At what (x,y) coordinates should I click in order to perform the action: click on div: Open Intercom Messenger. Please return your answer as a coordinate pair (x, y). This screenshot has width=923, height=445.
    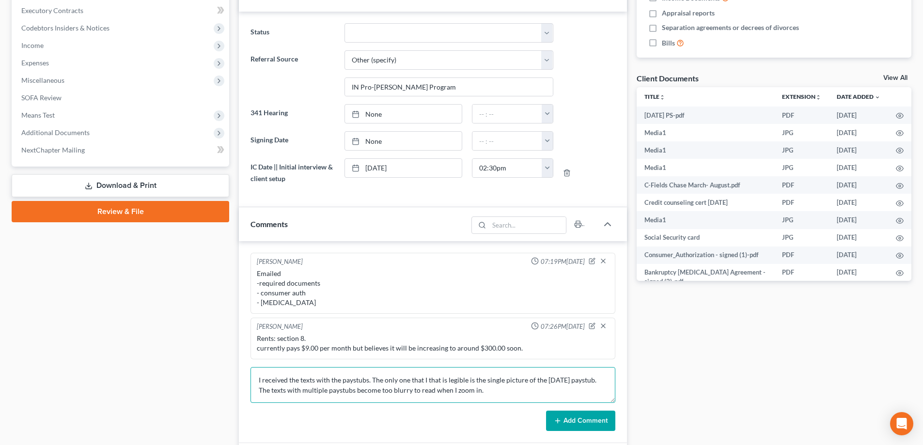
    Looking at the image, I should click on (902, 424).